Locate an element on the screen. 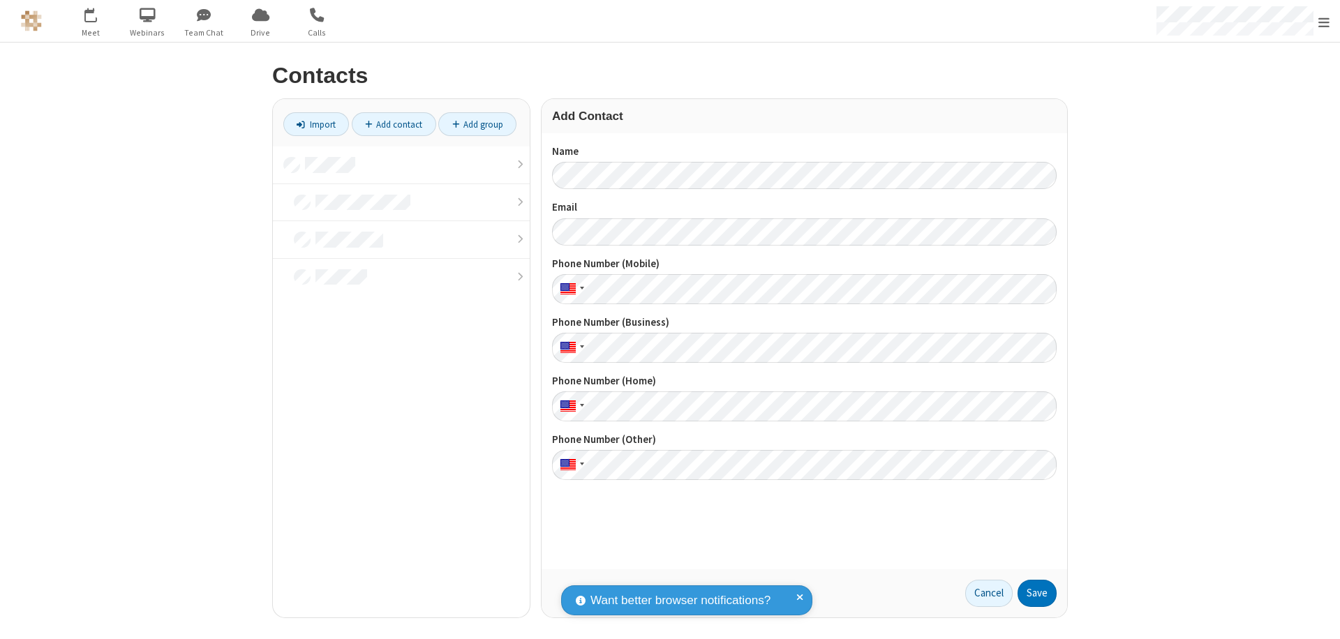 The height and width of the screenshot is (639, 1340). button: Save is located at coordinates (1037, 594).